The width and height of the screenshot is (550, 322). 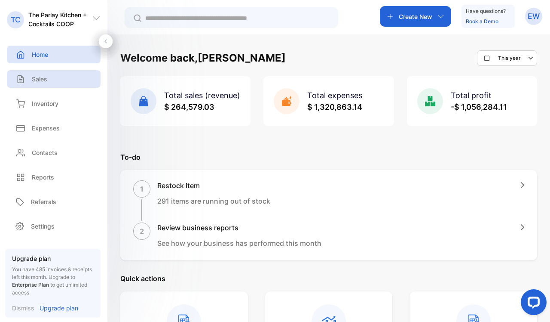 What do you see at coordinates (40, 54) in the screenshot?
I see `p: Home` at bounding box center [40, 54].